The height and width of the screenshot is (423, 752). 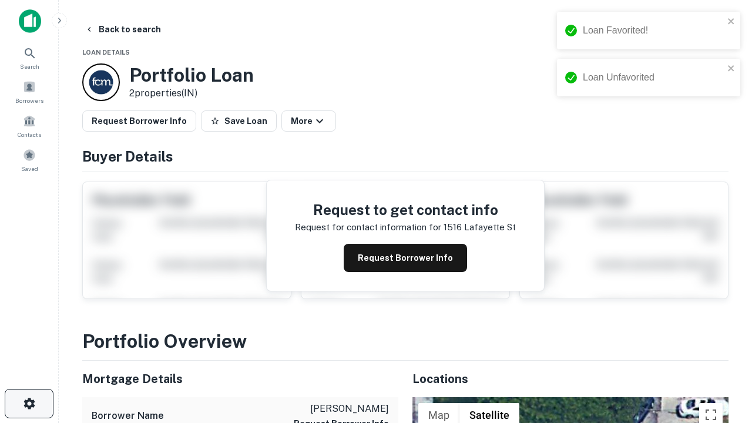 I want to click on h3: Portfolio Loan, so click(x=191, y=75).